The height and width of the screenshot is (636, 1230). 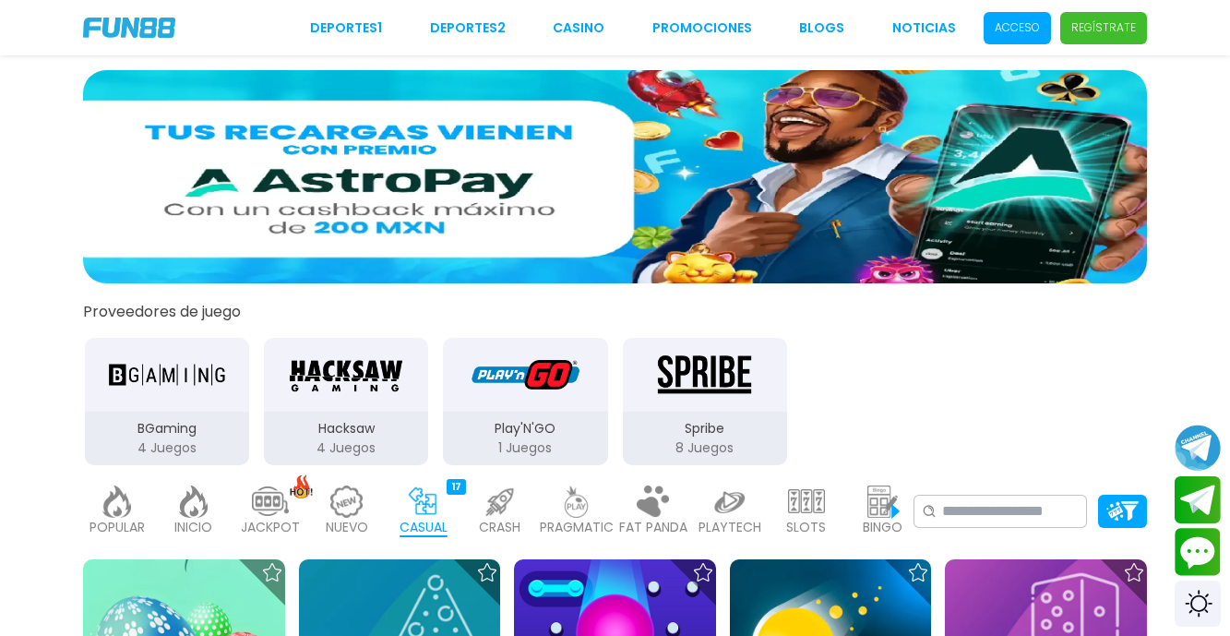 I want to click on img: pragmatic_light.webp, so click(x=577, y=501).